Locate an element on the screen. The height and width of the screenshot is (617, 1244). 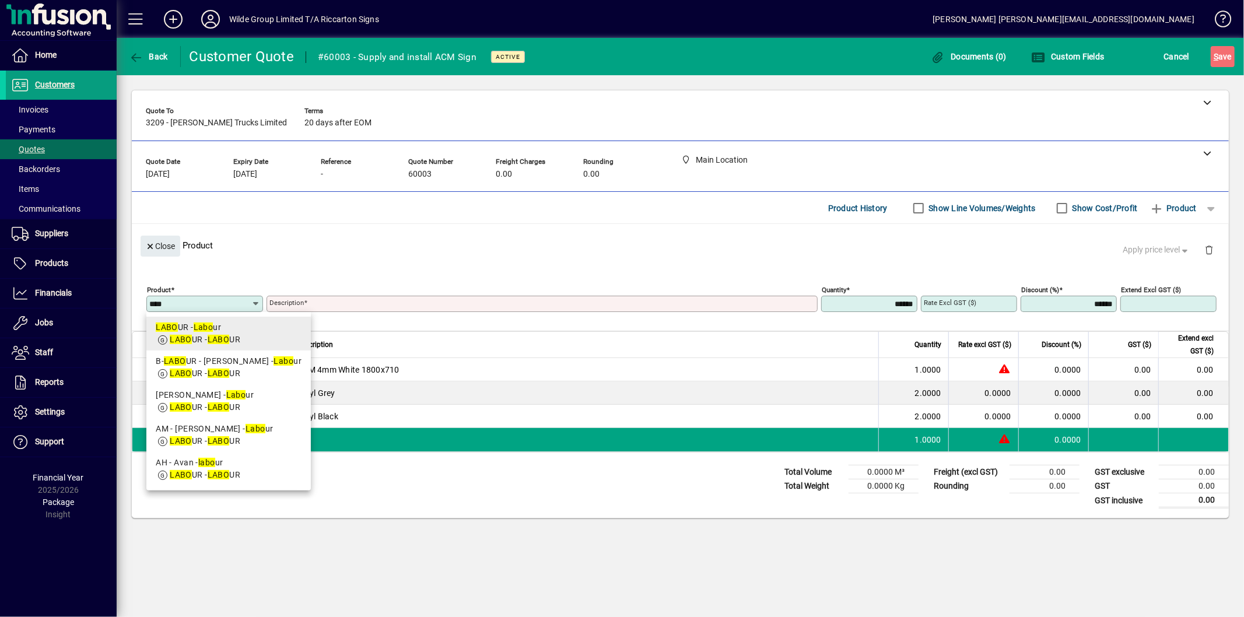
a: Invoices is located at coordinates (61, 110).